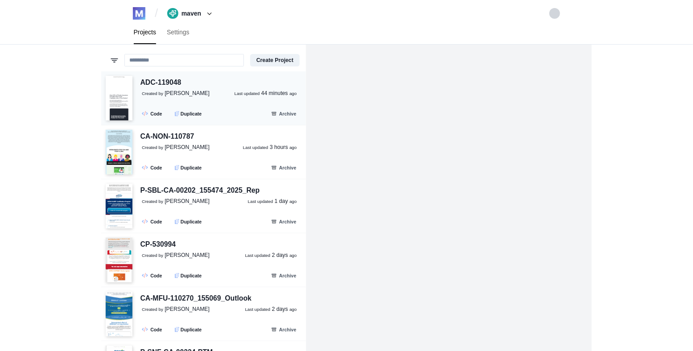  What do you see at coordinates (158, 244) in the screenshot?
I see `div: CP-530994` at bounding box center [158, 244].